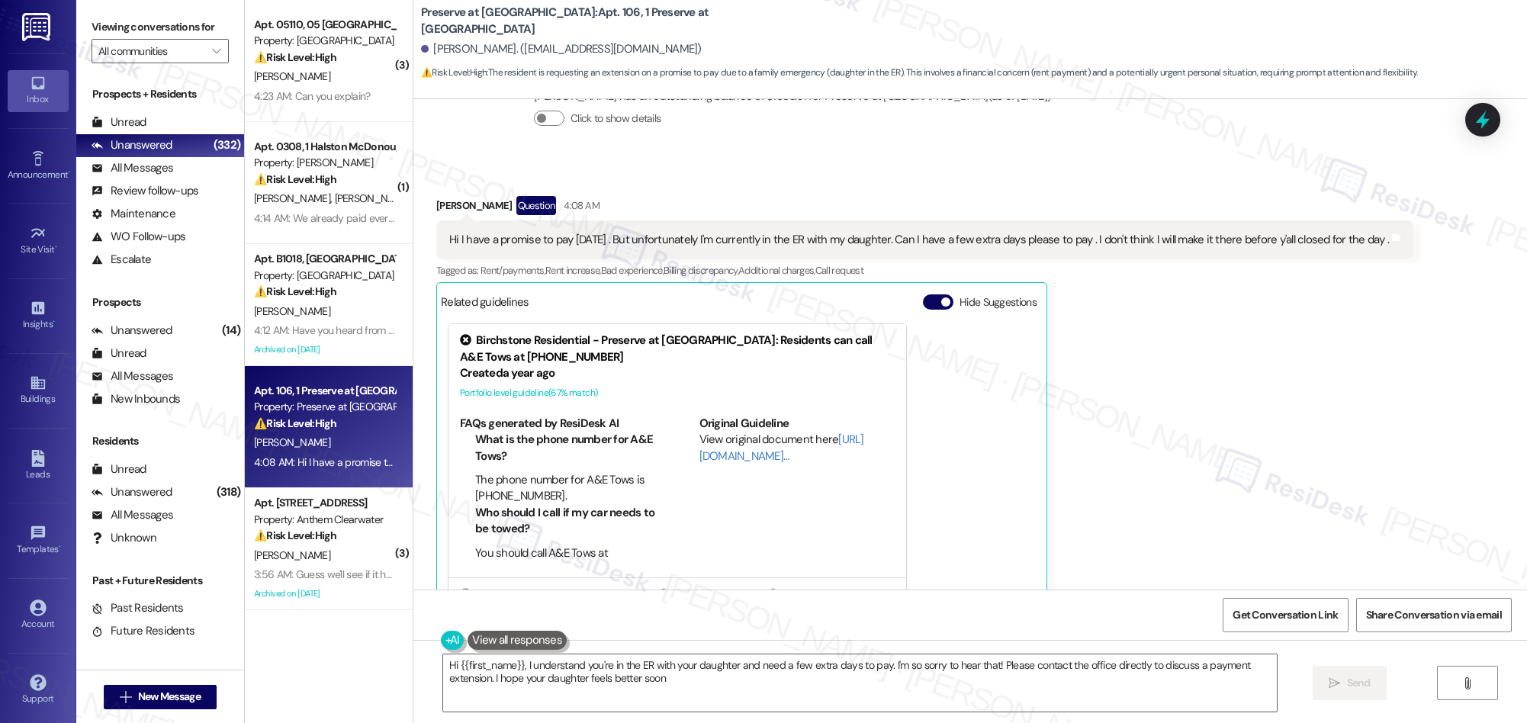  I want to click on div: Portfolio level guideline ( 67 % match), so click(677, 393).